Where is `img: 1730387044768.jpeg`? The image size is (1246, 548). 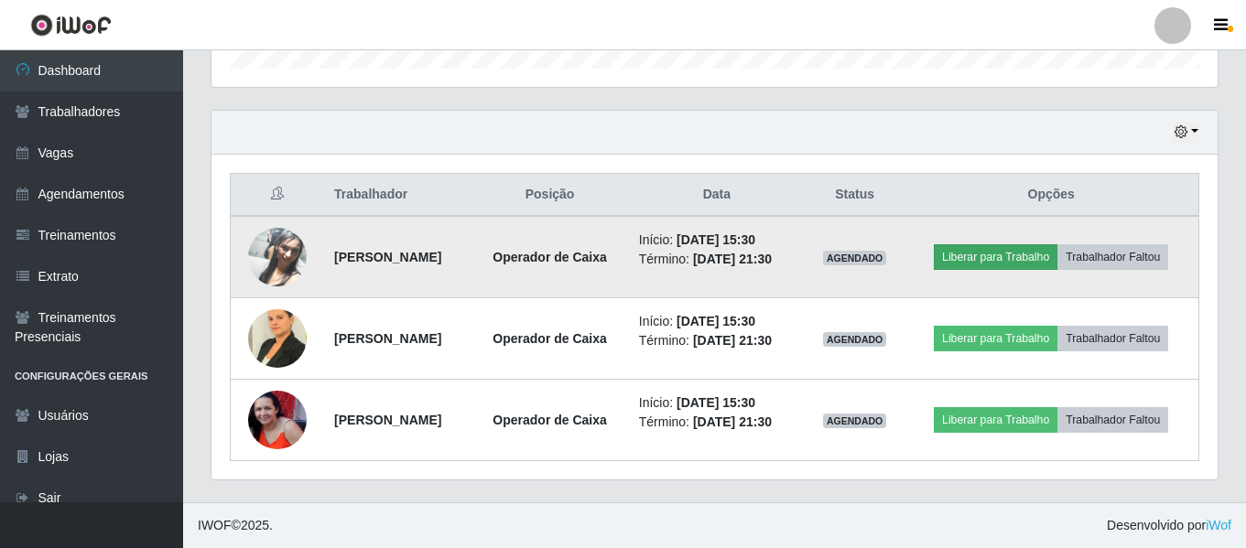 img: 1730387044768.jpeg is located at coordinates (277, 338).